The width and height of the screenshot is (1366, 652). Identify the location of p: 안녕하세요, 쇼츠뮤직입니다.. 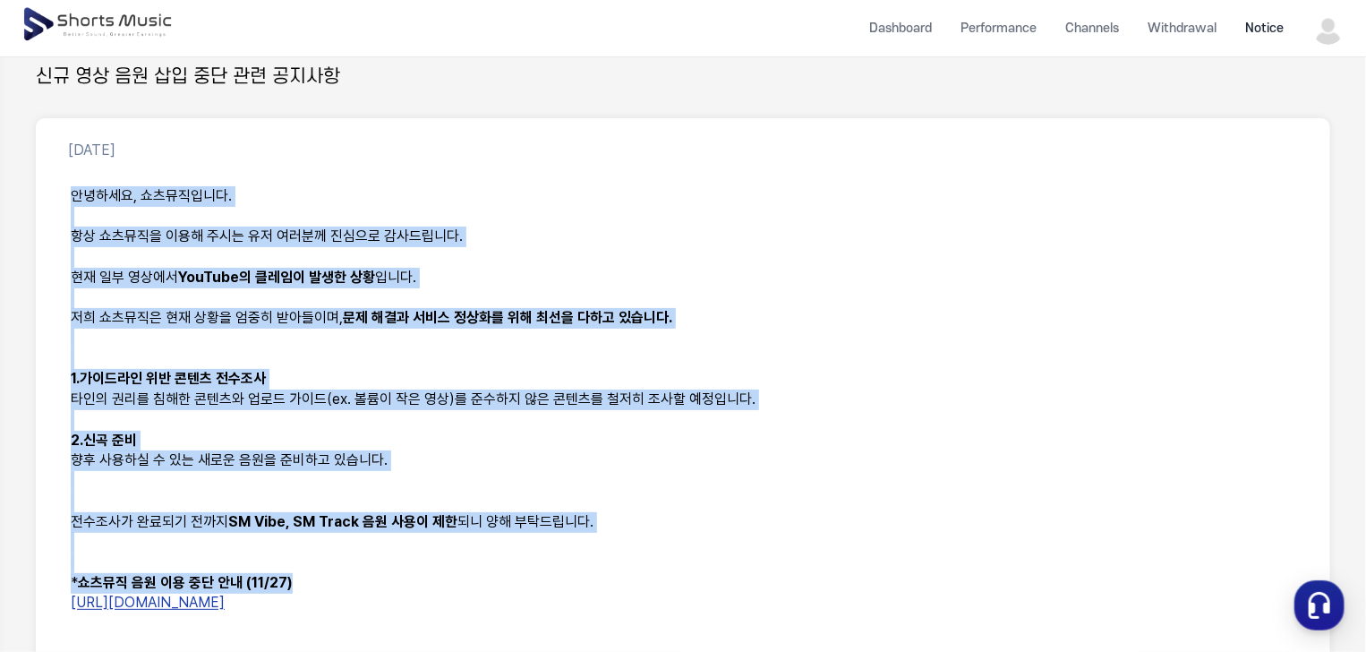
(683, 196).